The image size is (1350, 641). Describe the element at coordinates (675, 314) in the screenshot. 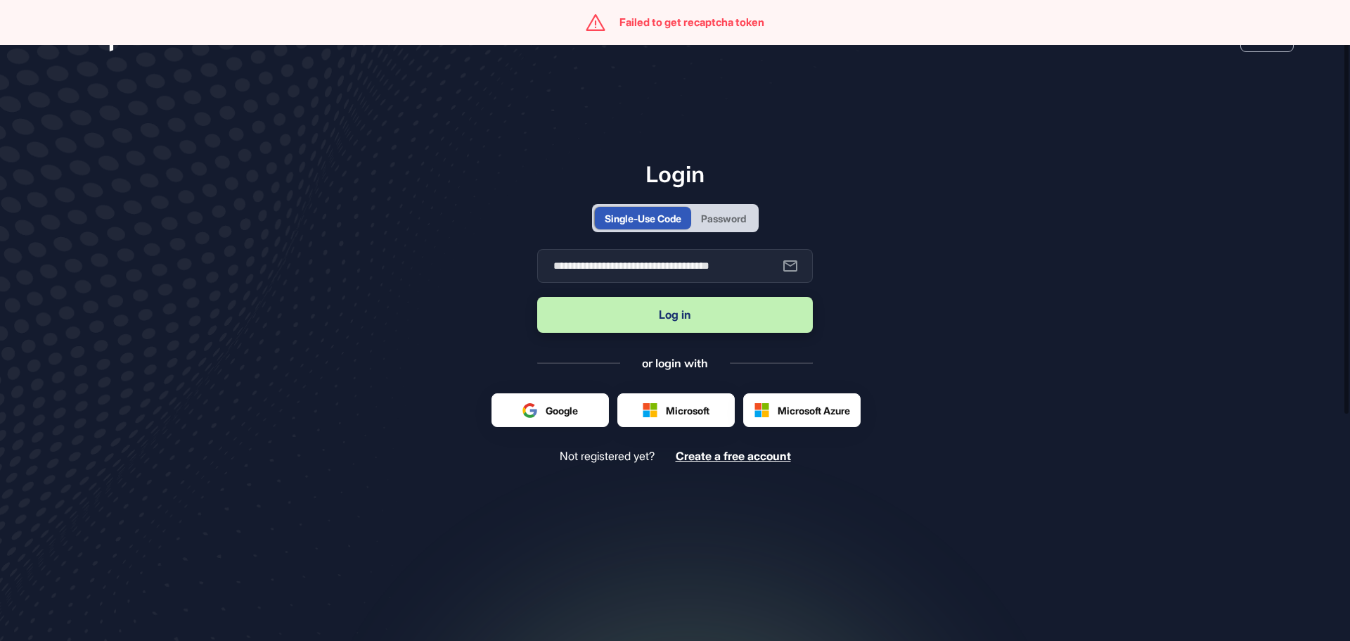

I see `button: Log in` at that location.